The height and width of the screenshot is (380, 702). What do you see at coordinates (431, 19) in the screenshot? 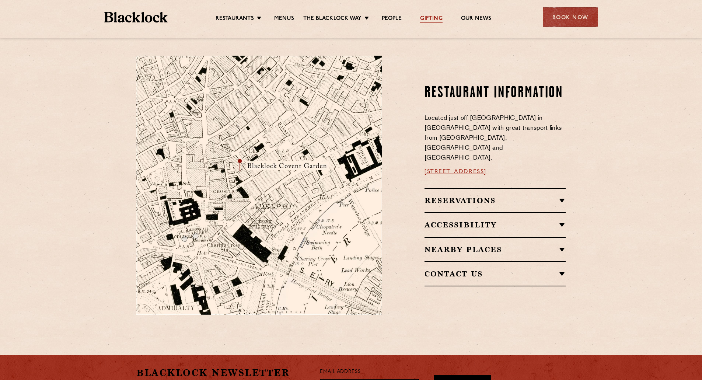
I see `a: Gifting` at bounding box center [431, 19].